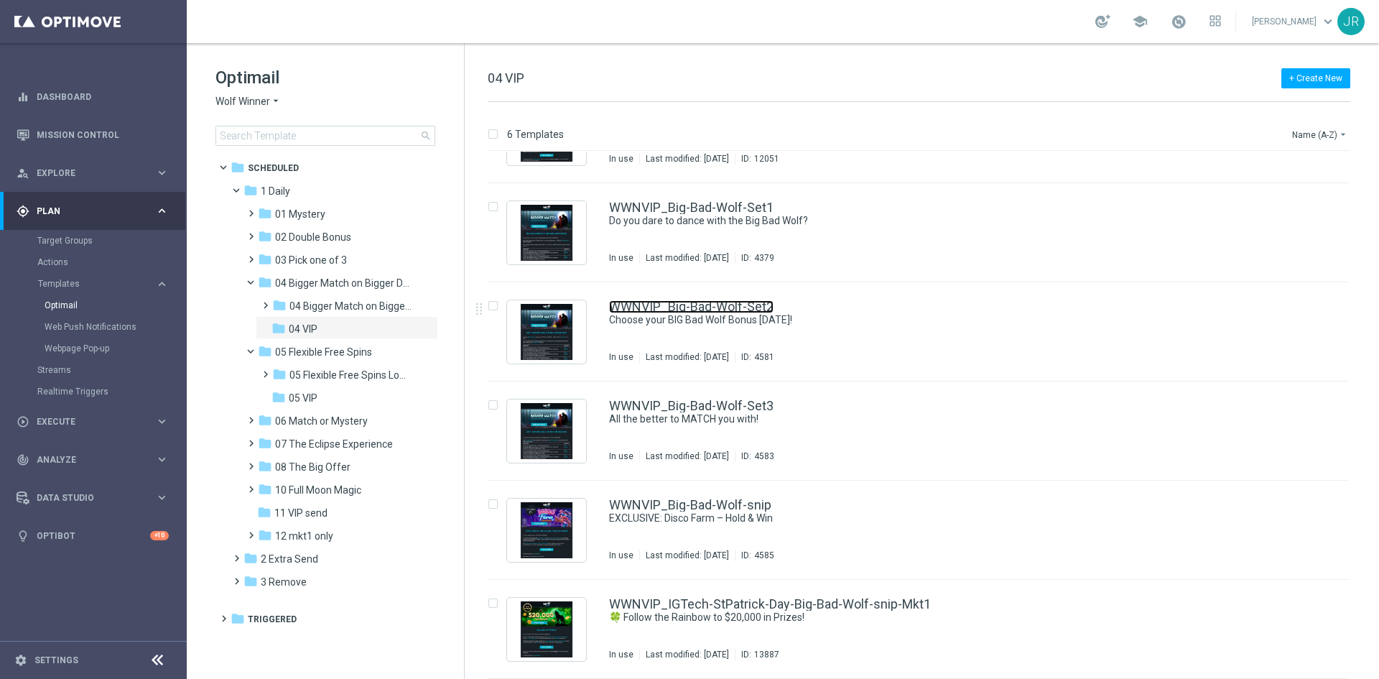 This screenshot has height=679, width=1379. What do you see at coordinates (97, 305) in the screenshot?
I see `a: Optimail` at bounding box center [97, 305].